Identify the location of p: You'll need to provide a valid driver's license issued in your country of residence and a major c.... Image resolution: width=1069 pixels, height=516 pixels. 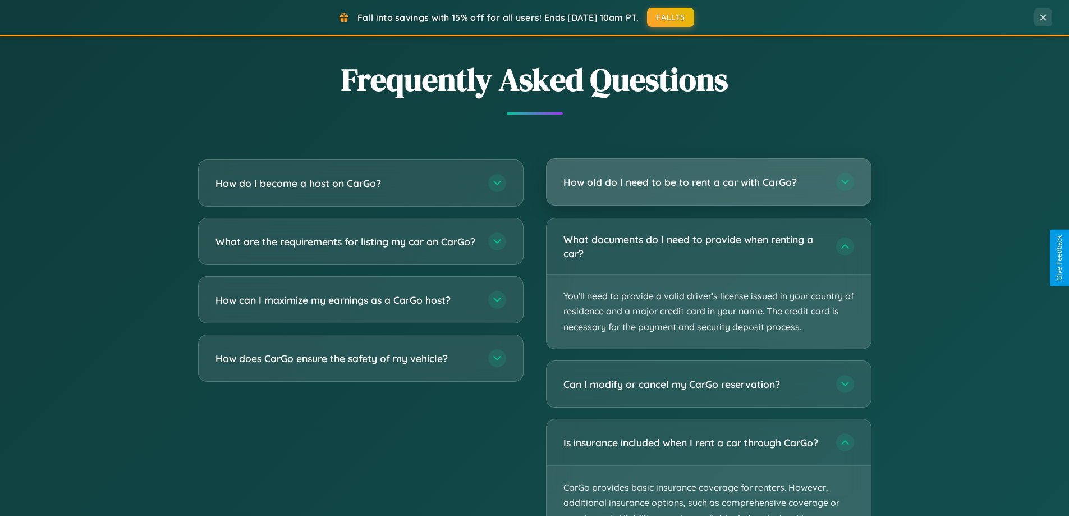
(709, 312).